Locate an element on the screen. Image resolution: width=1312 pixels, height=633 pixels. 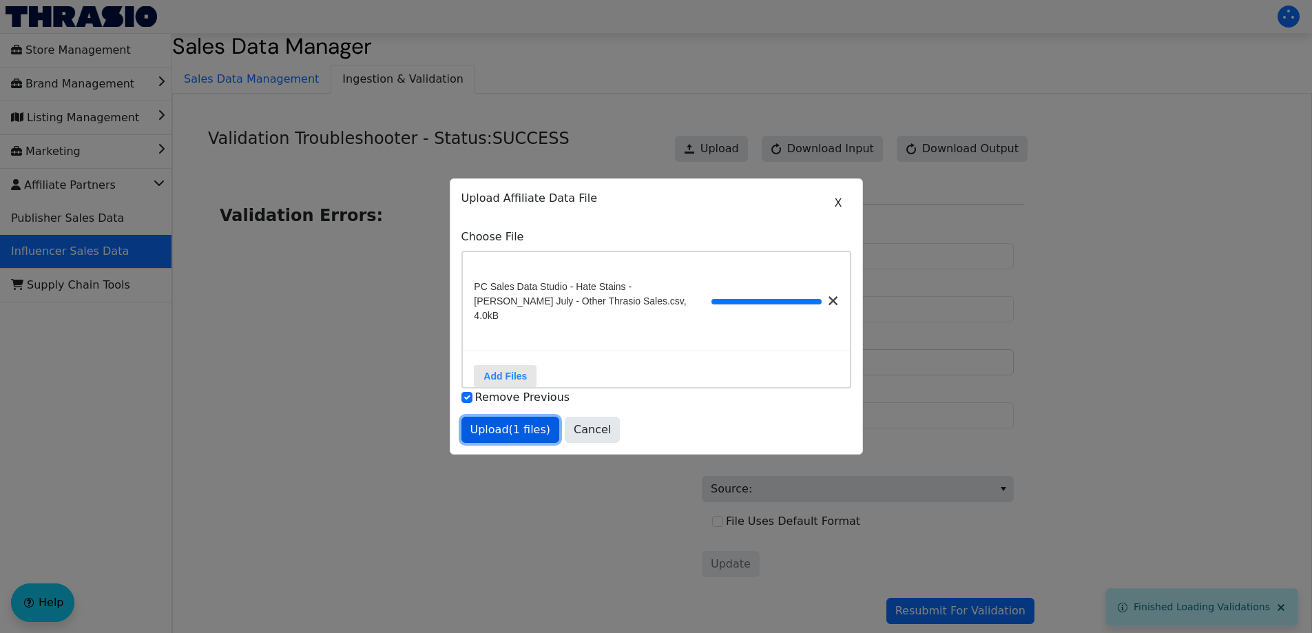
label: Remove Previous is located at coordinates (523, 397).